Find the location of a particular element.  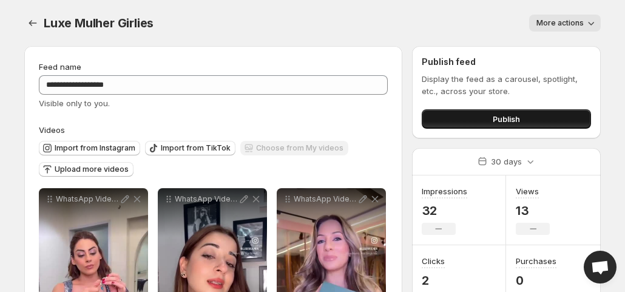

div: Open chat is located at coordinates (600, 267).